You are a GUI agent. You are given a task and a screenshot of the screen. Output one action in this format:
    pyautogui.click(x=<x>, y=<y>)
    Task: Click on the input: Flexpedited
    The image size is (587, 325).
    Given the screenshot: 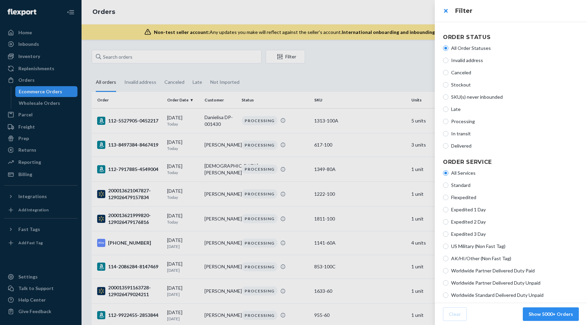 What is the action you would take?
    pyautogui.click(x=446, y=198)
    